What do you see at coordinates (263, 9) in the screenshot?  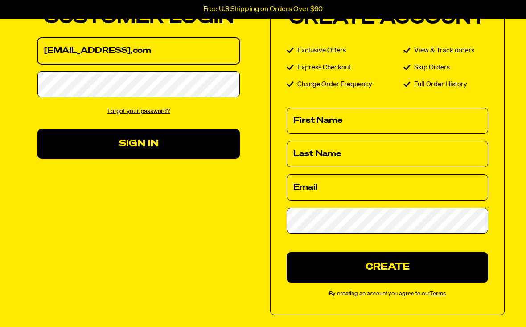 I see `p: Free U.S Shipping on Orders Over $60` at bounding box center [263, 9].